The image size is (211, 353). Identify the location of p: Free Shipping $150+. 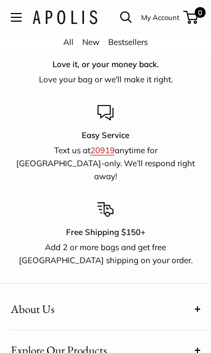
(105, 232).